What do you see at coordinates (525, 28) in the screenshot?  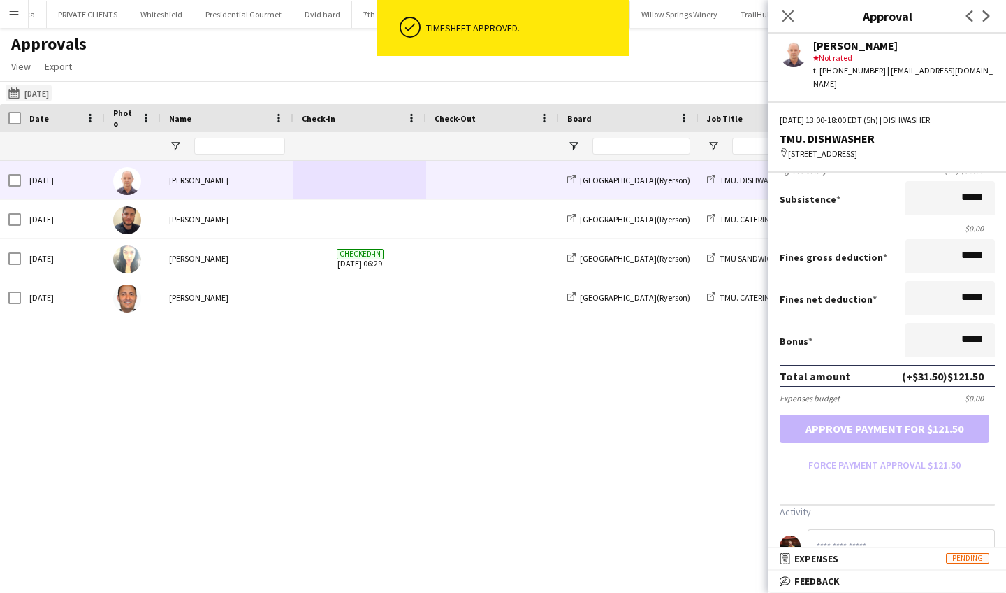 I see `div: Timesheet approved.` at bounding box center [525, 28].